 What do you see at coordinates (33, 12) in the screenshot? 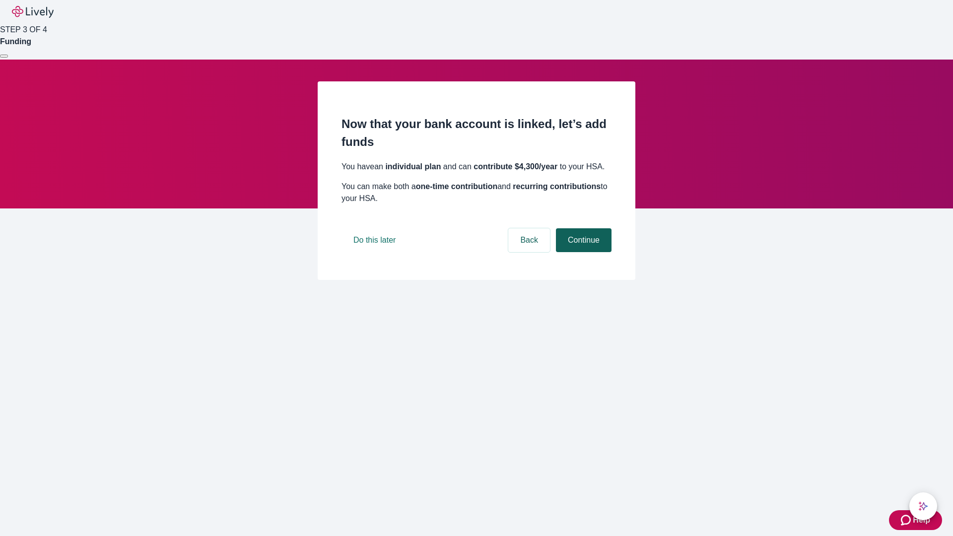
I see `img: Lively` at bounding box center [33, 12].